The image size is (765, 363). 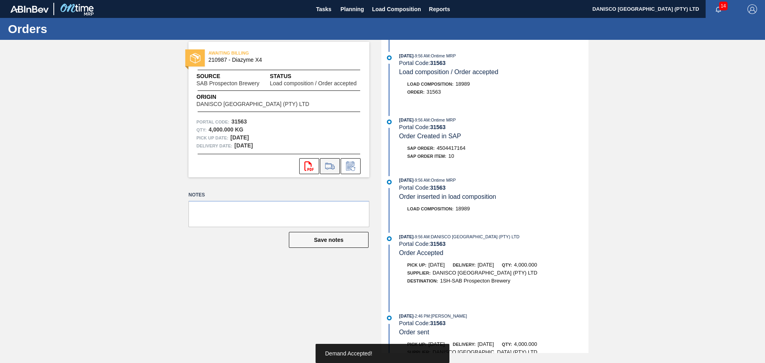 I want to click on span: 4504417164, so click(x=451, y=148).